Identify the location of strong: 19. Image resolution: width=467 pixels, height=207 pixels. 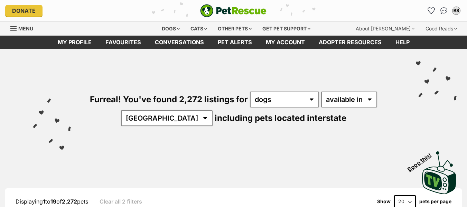
(53, 202).